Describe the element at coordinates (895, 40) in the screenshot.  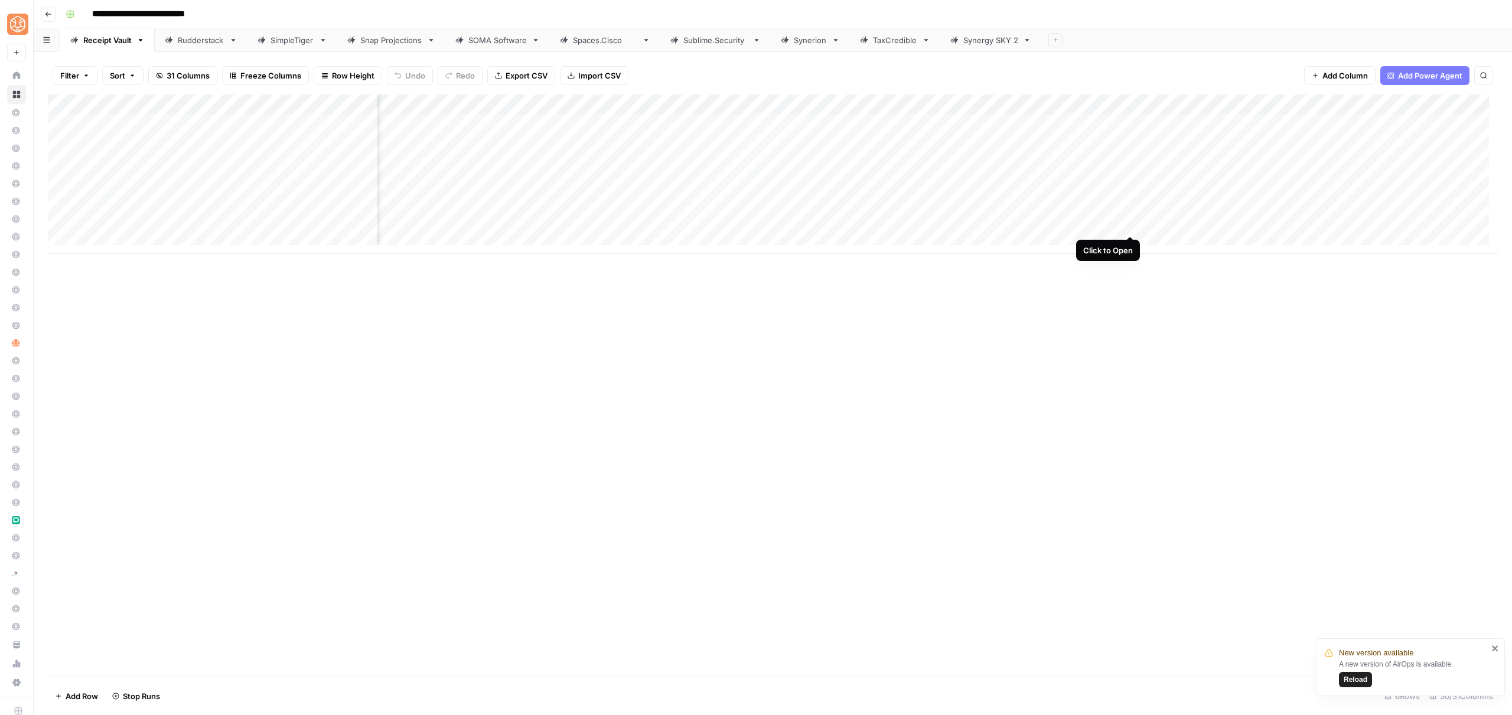
I see `a: TaxCredible` at that location.